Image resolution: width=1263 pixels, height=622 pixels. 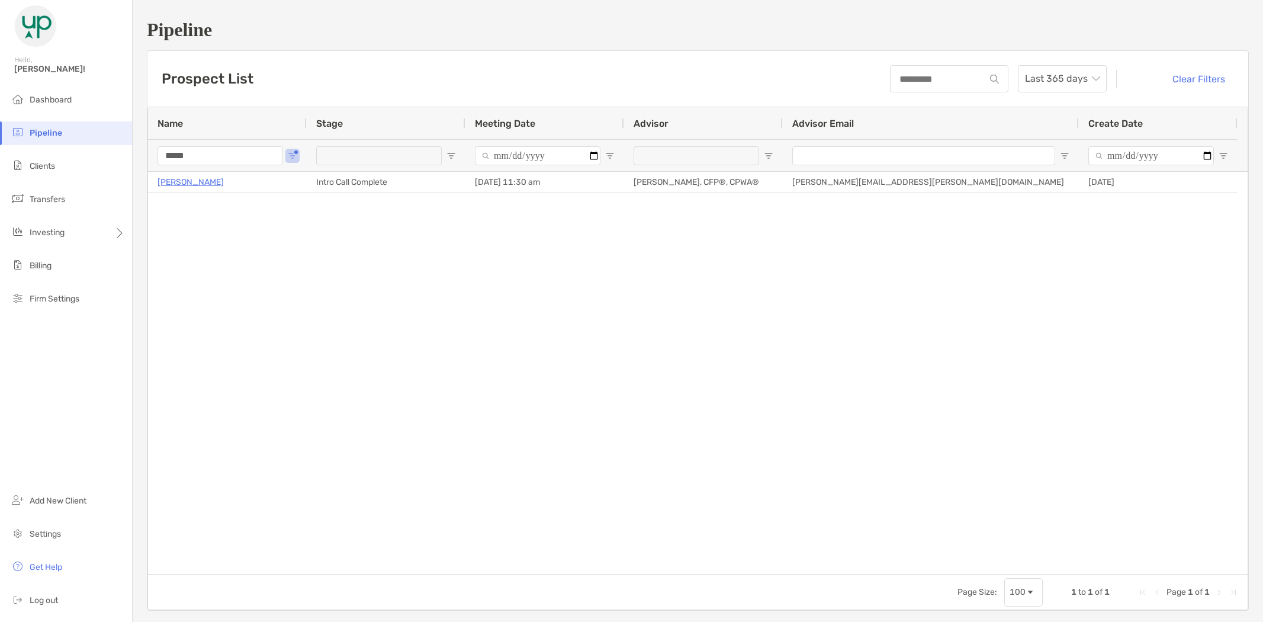 I want to click on h1: Pipeline, so click(x=698, y=30).